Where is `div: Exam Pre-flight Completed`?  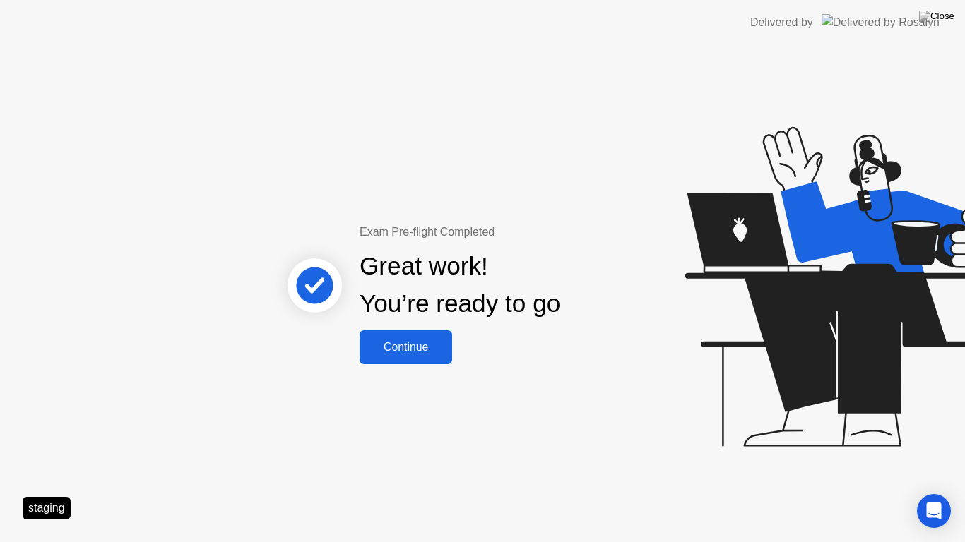 div: Exam Pre-flight Completed is located at coordinates (505, 232).